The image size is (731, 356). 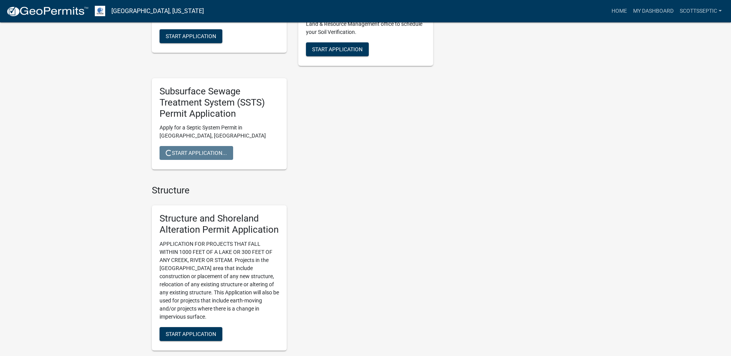 I want to click on h5: Structure and Shoreland Alteration Permit Application, so click(x=219, y=224).